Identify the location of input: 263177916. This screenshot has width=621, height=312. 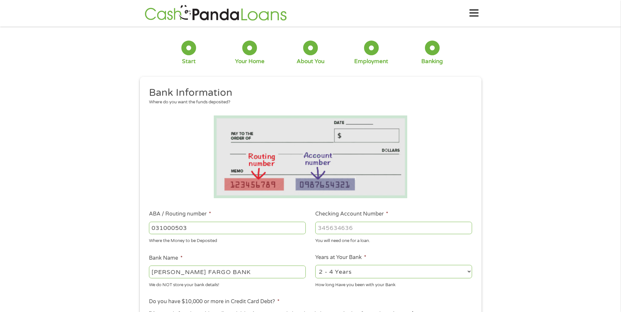
(227, 228).